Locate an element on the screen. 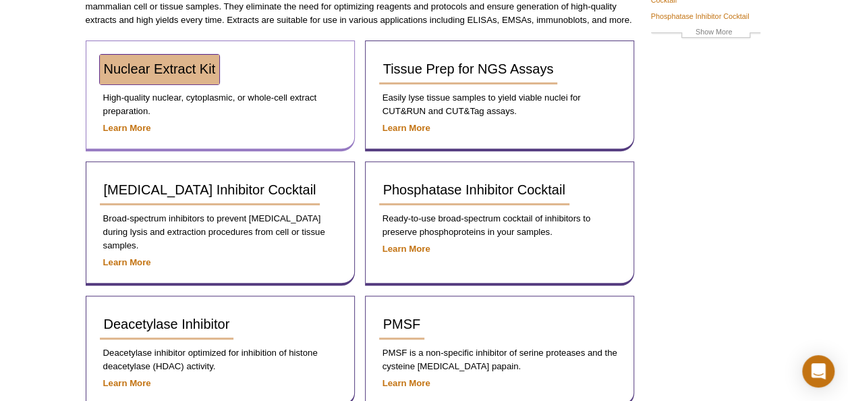 The image size is (848, 401). p: High-quality nuclear, cytoplasmic, or whole-cell extract preparation. is located at coordinates (220, 105).